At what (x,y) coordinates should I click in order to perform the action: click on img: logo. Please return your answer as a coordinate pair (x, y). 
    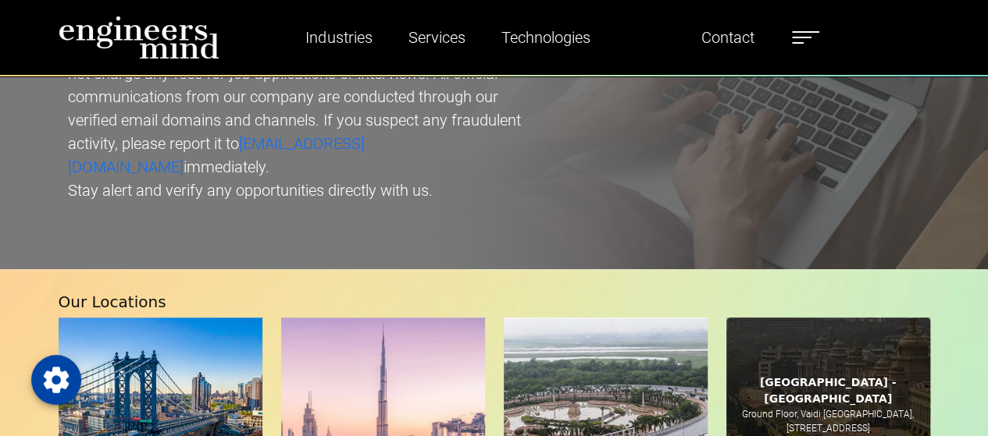
    Looking at the image, I should click on (139, 37).